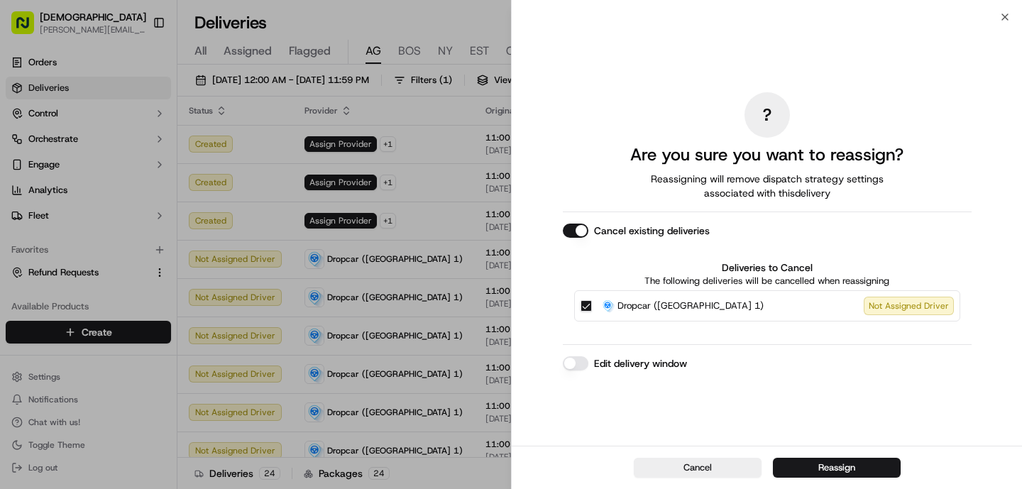 The height and width of the screenshot is (489, 1022). Describe the element at coordinates (156, 245) in the screenshot. I see `span: Pylon` at that location.